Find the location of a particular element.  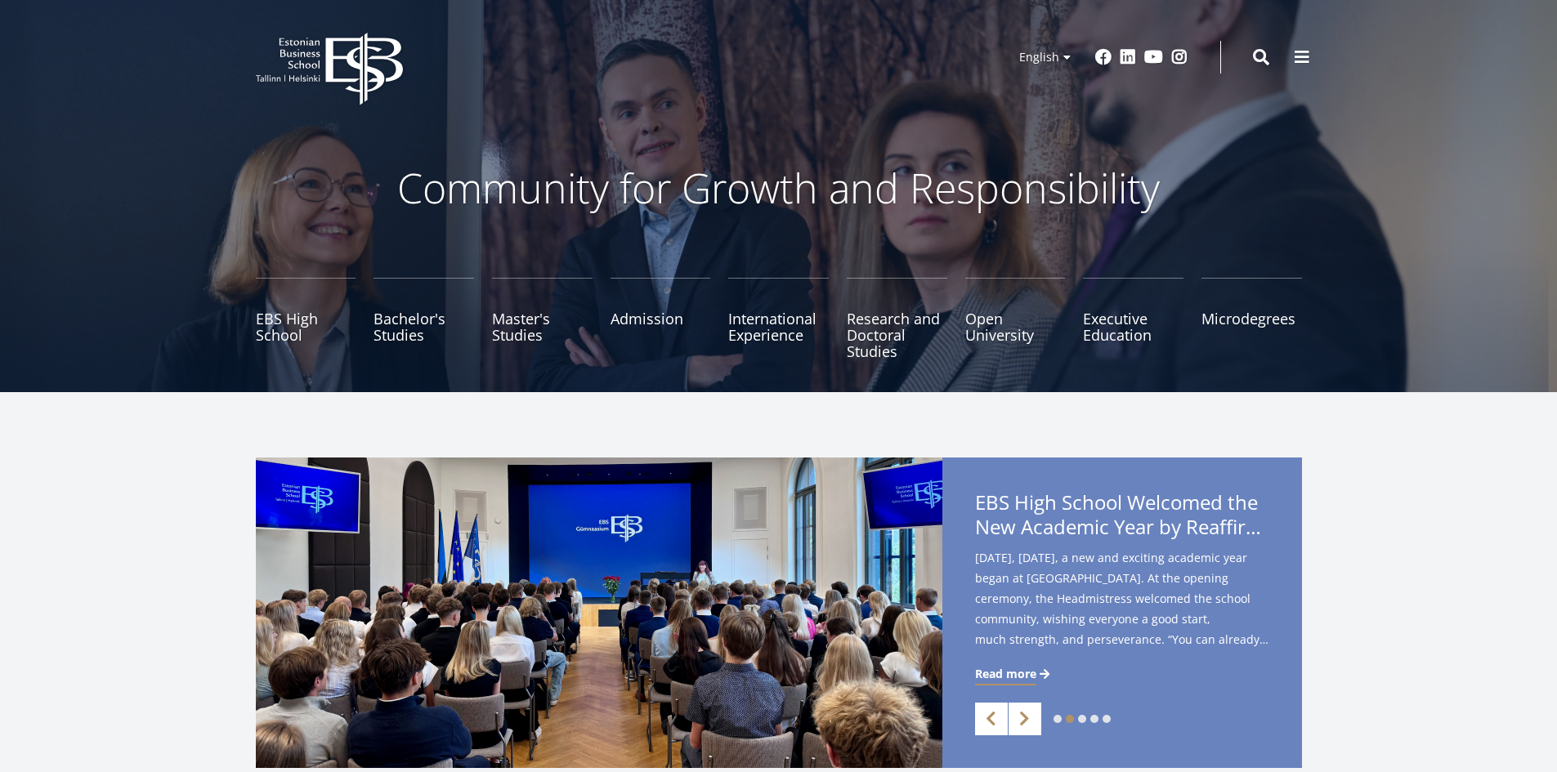

a: Instagram is located at coordinates (1179, 57).